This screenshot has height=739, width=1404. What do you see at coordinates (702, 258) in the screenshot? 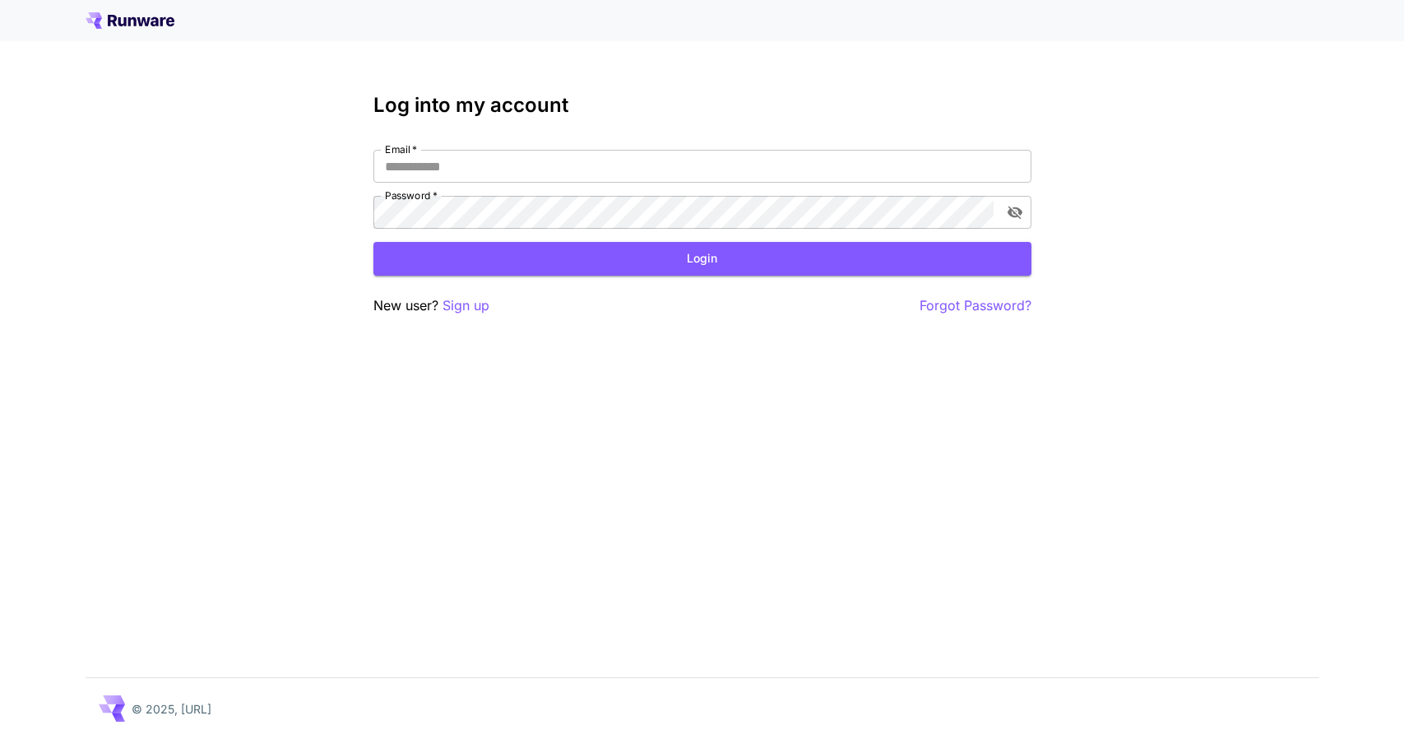
I see `button: Login` at bounding box center [702, 258].